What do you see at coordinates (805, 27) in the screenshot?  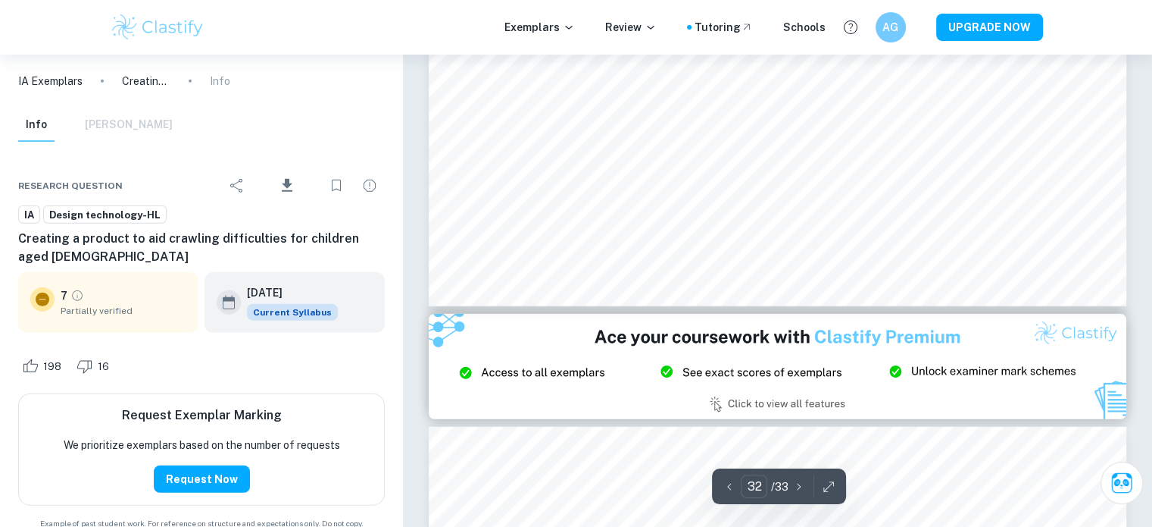 I see `div: Schools` at bounding box center [805, 27].